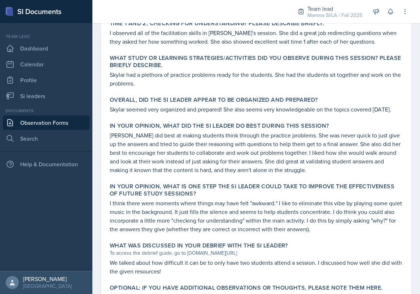 The height and width of the screenshot is (294, 420). I want to click on a: Si leaders, so click(46, 96).